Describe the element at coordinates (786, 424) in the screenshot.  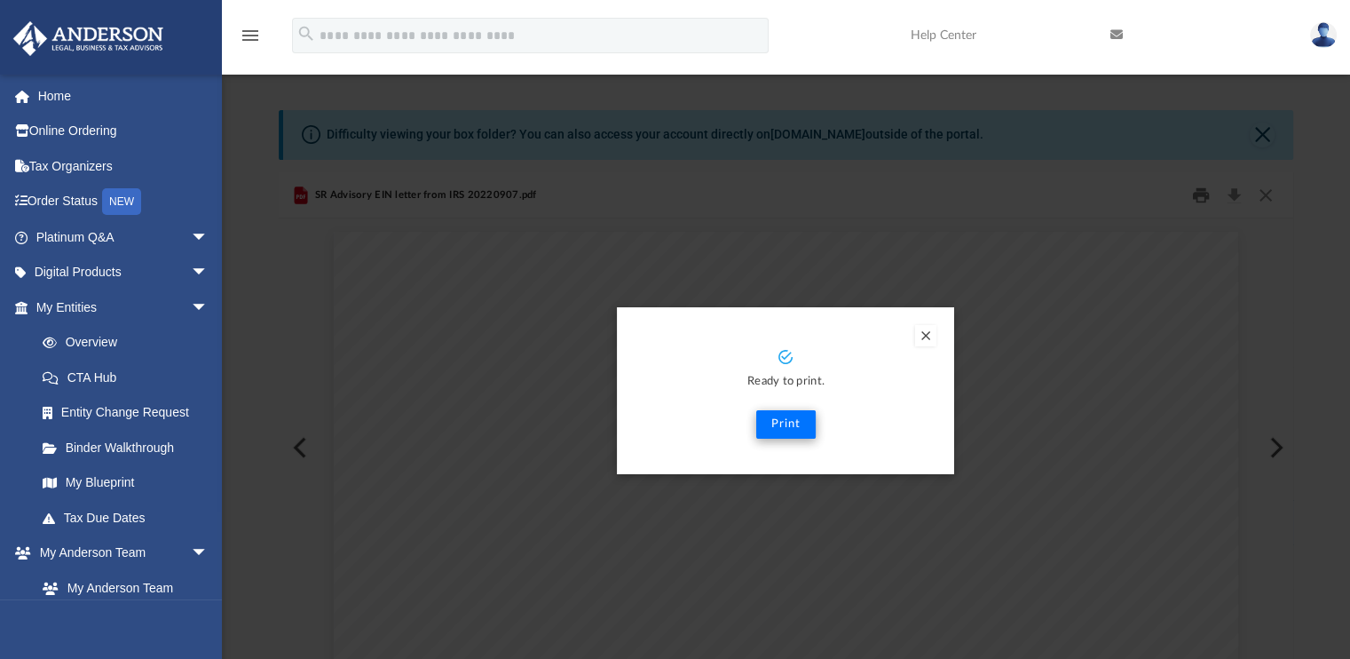
I see `button: Print` at that location.